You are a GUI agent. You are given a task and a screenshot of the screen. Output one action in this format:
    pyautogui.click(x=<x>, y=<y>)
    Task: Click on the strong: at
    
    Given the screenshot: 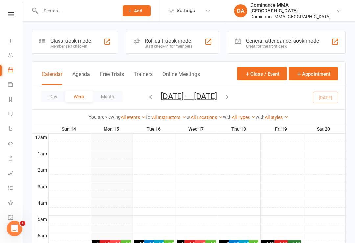 What is the action you would take?
    pyautogui.click(x=188, y=117)
    